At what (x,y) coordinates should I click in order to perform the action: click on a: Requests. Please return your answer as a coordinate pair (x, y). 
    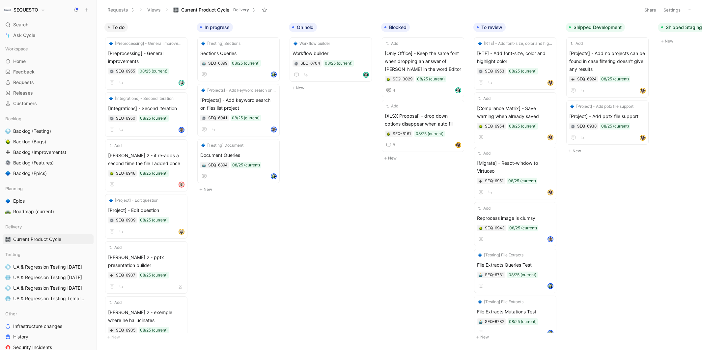
    Looking at the image, I should click on (48, 82).